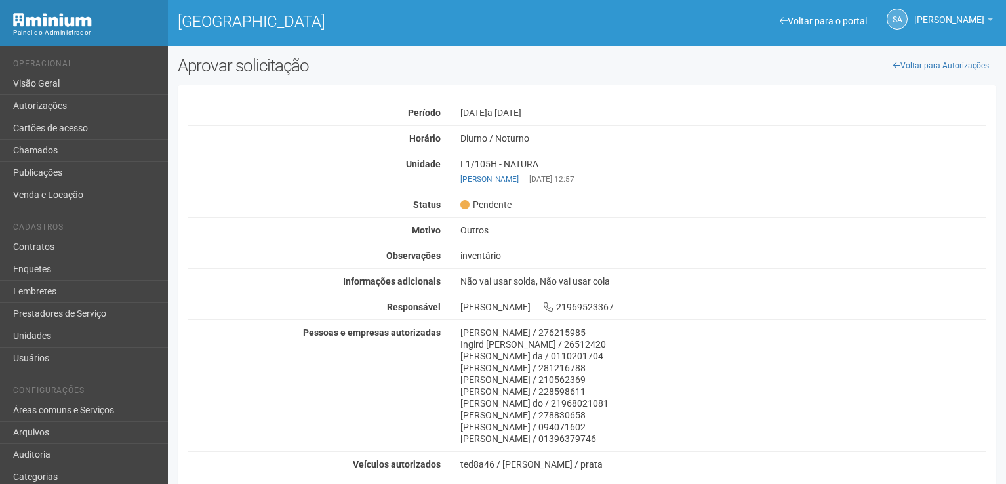  What do you see at coordinates (413, 256) in the screenshot?
I see `strong: Observações` at bounding box center [413, 256].